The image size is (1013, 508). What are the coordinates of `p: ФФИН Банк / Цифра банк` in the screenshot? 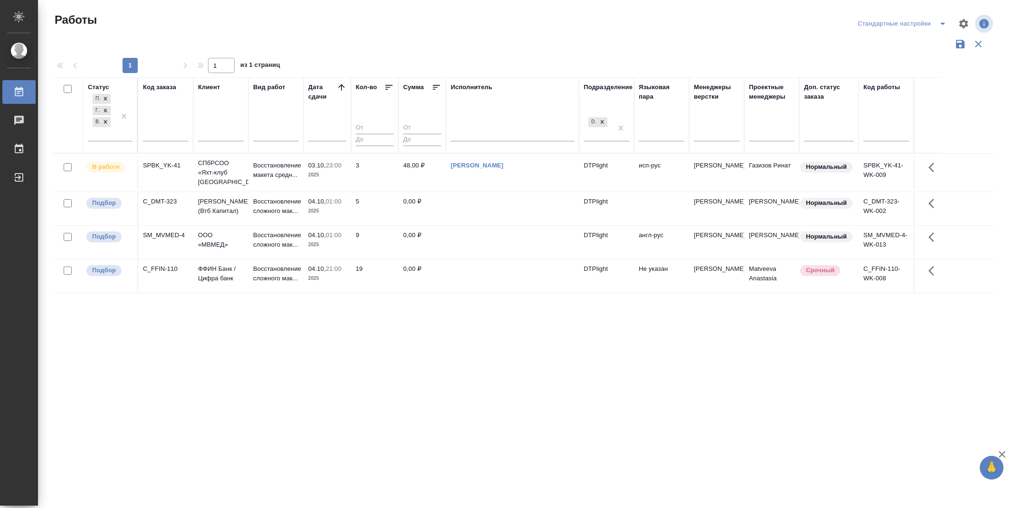 It's located at (221, 274).